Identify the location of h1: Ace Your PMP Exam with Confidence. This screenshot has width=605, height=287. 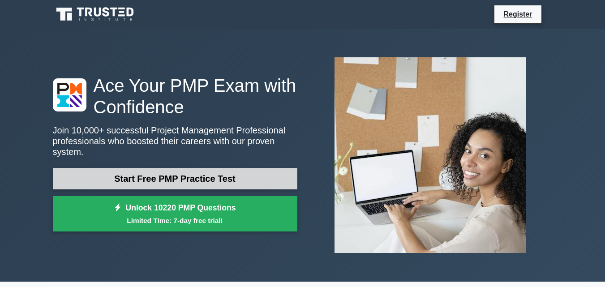
(175, 96).